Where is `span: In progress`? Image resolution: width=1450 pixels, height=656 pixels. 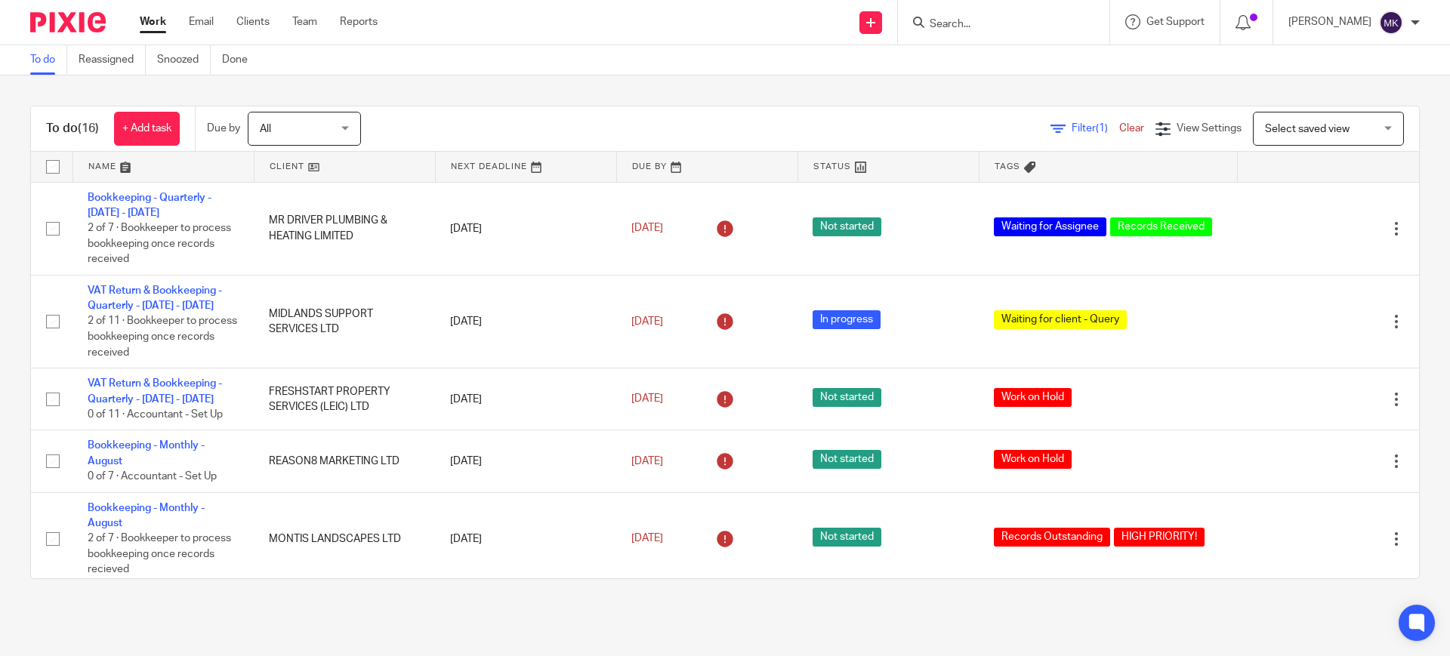 span: In progress is located at coordinates (847, 320).